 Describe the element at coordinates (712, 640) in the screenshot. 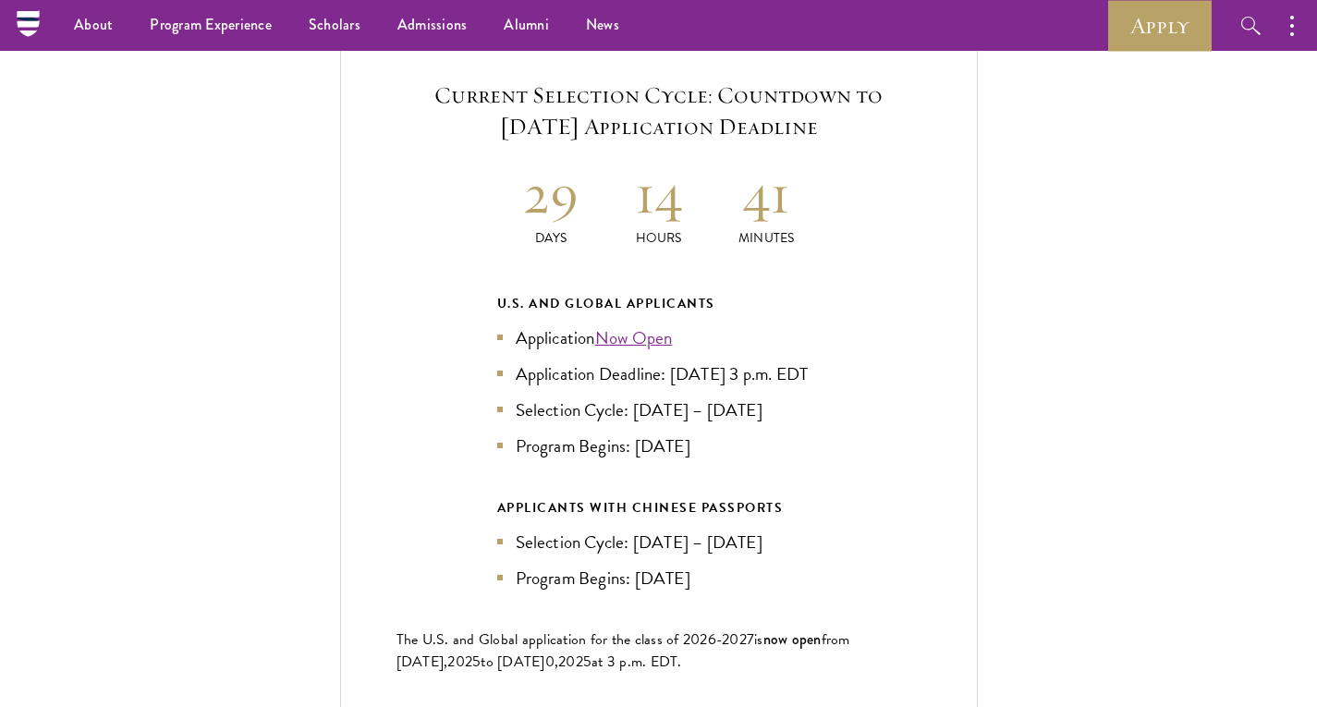

I see `span: 6` at that location.